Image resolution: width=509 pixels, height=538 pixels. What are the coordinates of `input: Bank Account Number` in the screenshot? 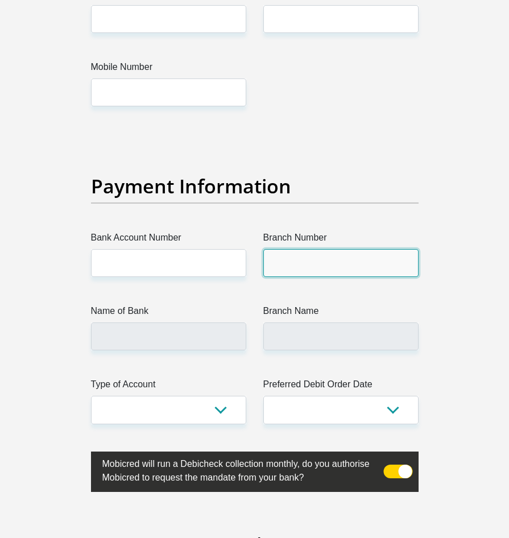 It's located at (168, 263).